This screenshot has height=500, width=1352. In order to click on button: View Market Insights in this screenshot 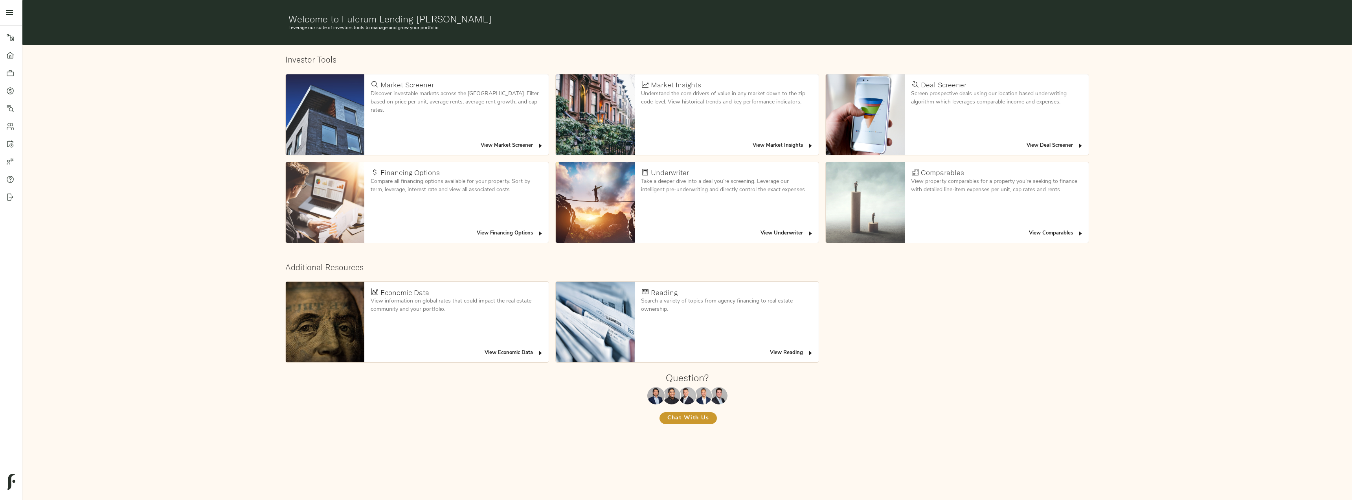, I will do `click(783, 145)`.